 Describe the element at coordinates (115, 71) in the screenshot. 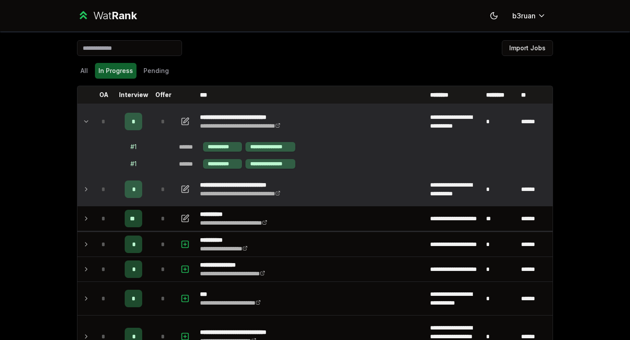

I see `button: In Progress` at that location.